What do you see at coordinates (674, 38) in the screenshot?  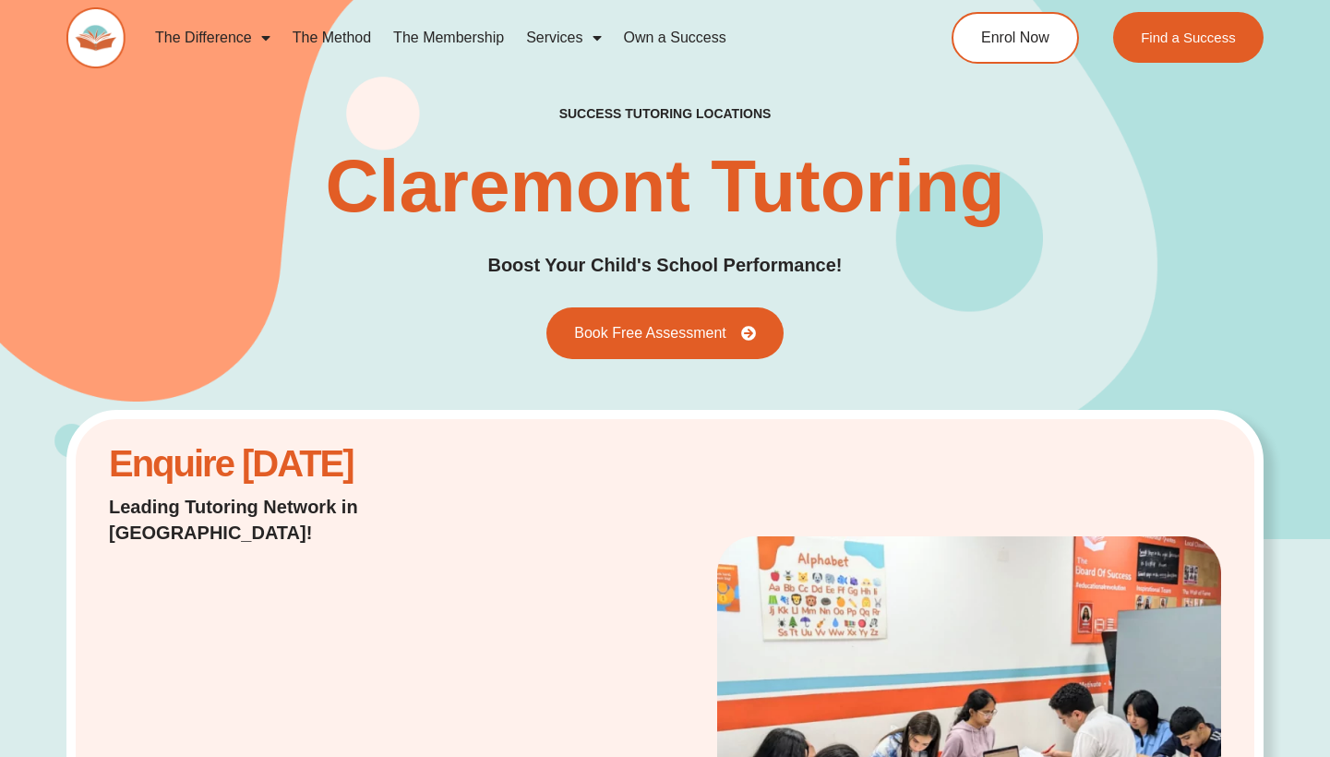 I see `a: Own a Success` at bounding box center [674, 38].